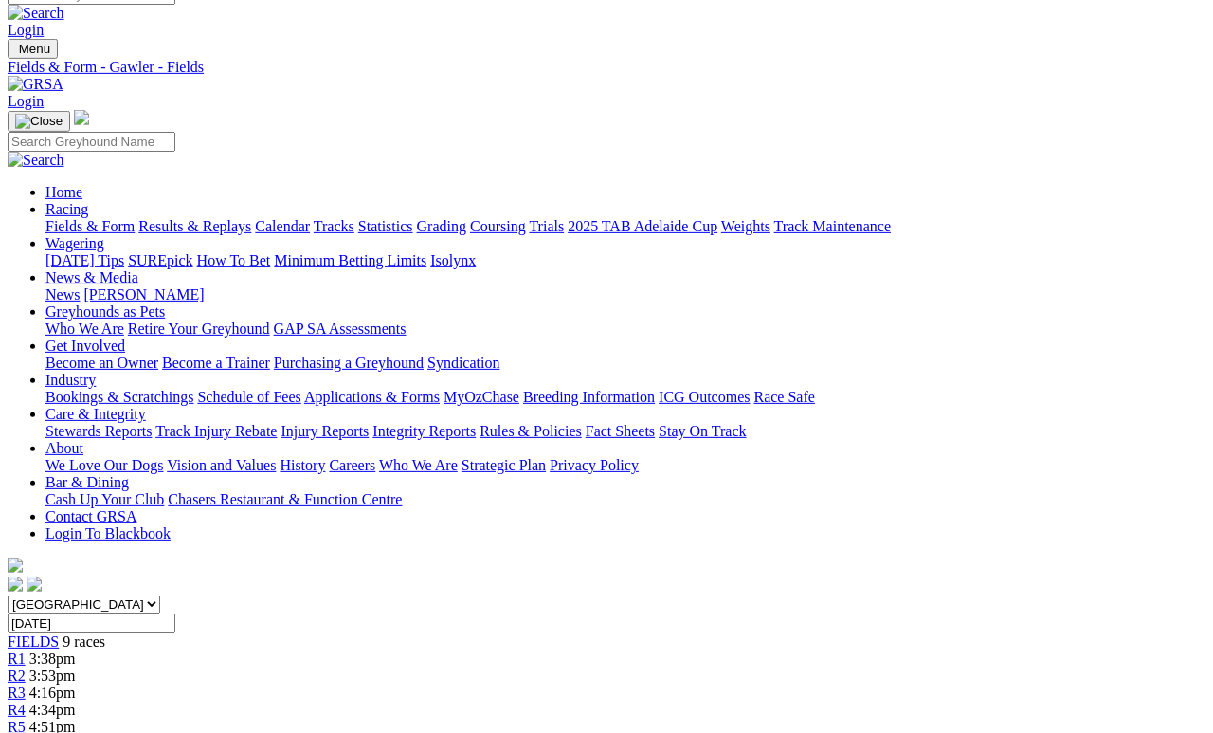 The width and height of the screenshot is (1213, 733). What do you see at coordinates (221, 464) in the screenshot?
I see `a: Vision and Values` at bounding box center [221, 464].